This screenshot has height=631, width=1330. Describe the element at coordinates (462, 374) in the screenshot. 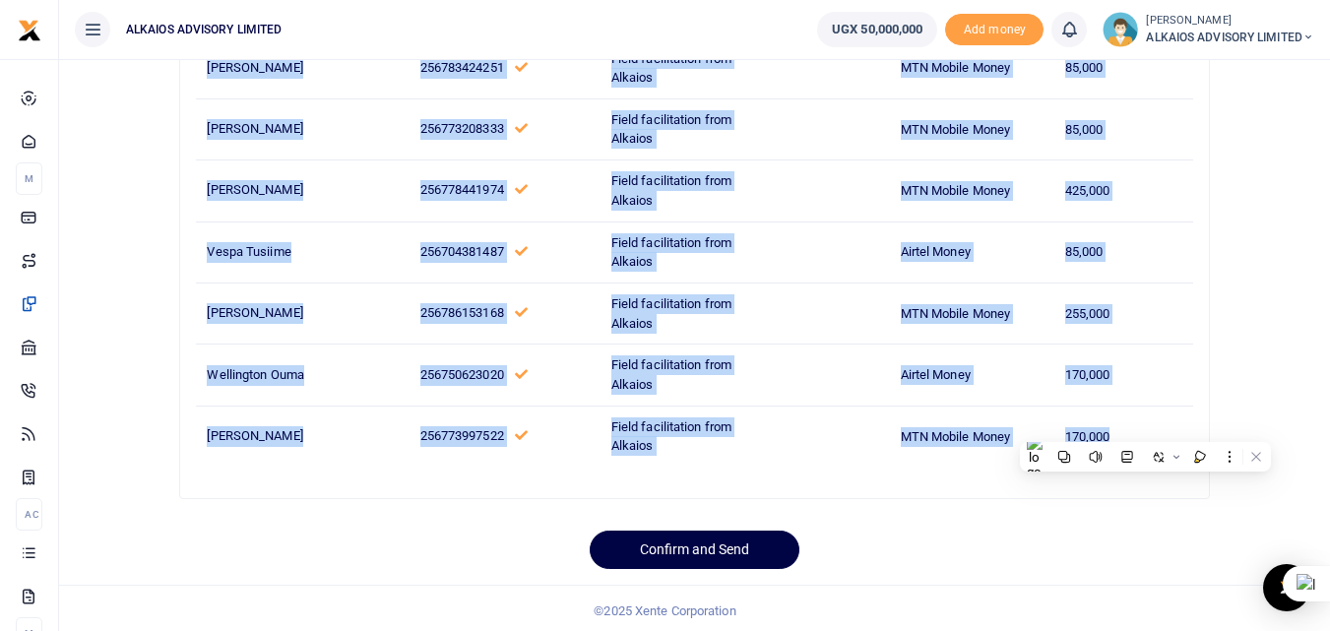

I see `span: 256750623020` at that location.